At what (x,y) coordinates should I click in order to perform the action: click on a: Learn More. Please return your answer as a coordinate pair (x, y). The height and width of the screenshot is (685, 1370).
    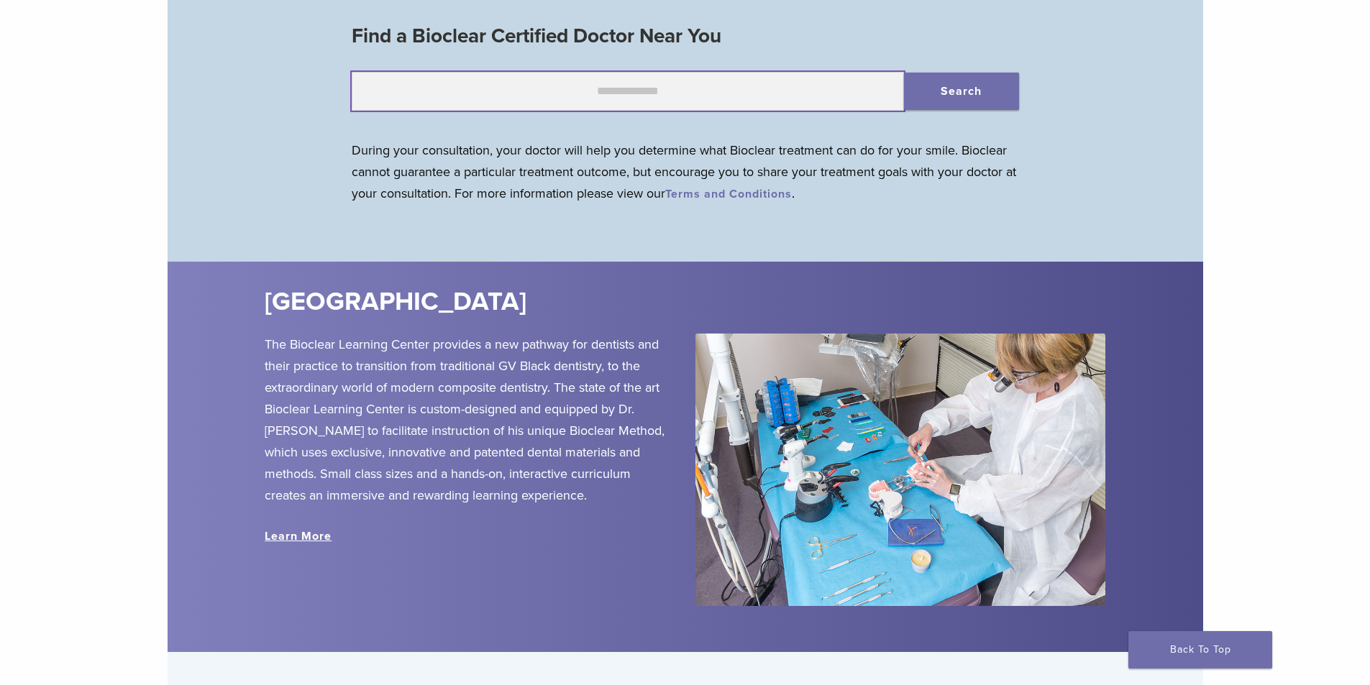
    Looking at the image, I should click on (298, 537).